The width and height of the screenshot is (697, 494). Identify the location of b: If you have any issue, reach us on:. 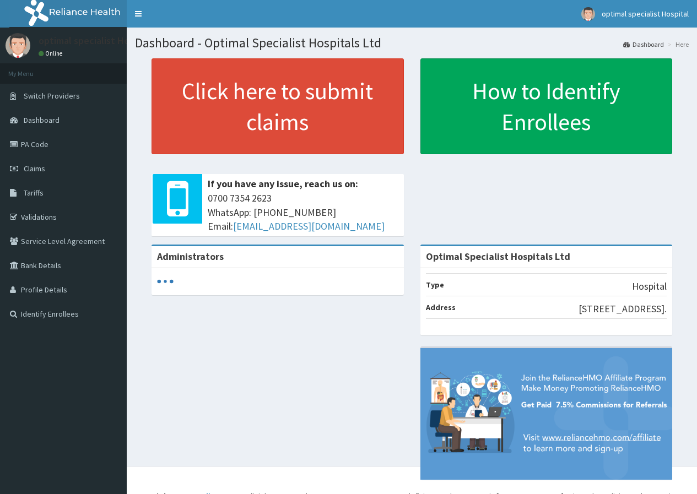
(283, 184).